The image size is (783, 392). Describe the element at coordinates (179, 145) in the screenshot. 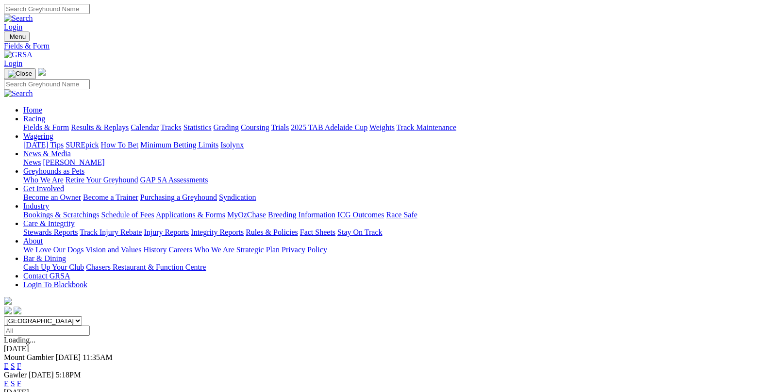

I see `a: Minimum Betting Limits` at that location.